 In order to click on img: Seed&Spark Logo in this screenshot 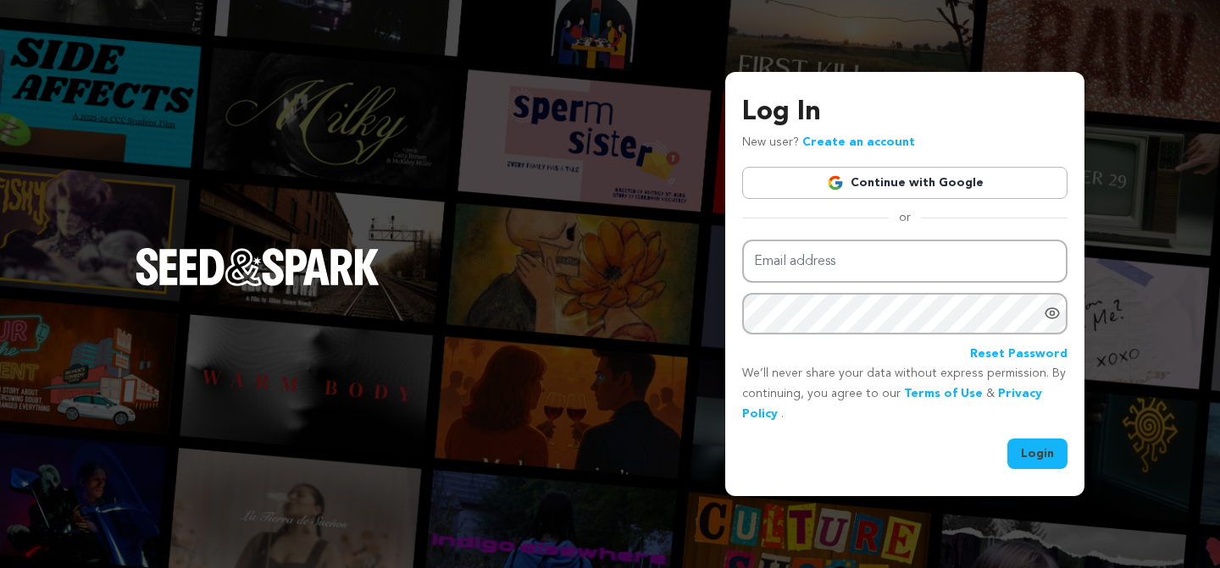, I will do `click(257, 267)`.